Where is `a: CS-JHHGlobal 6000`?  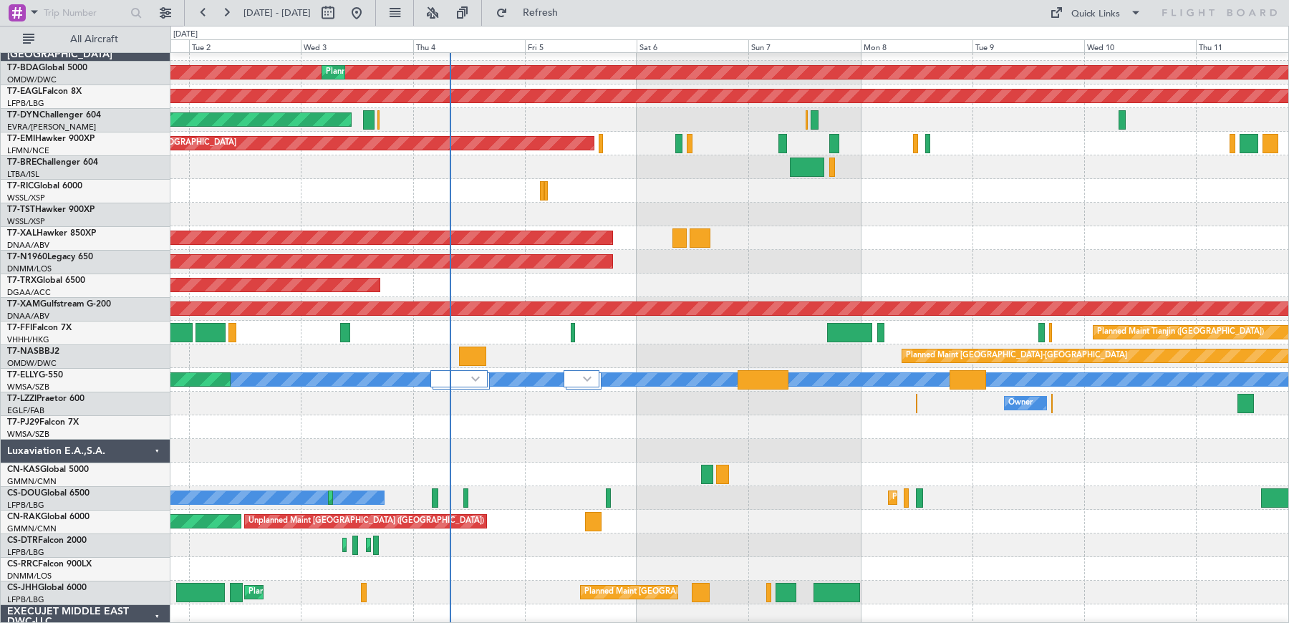 a: CS-JHHGlobal 6000 is located at coordinates (47, 588).